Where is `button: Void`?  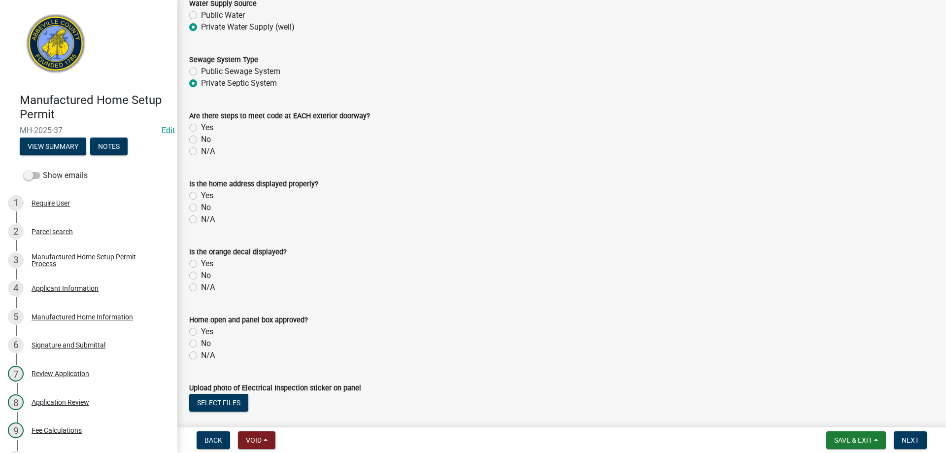
button: Void is located at coordinates (257, 440).